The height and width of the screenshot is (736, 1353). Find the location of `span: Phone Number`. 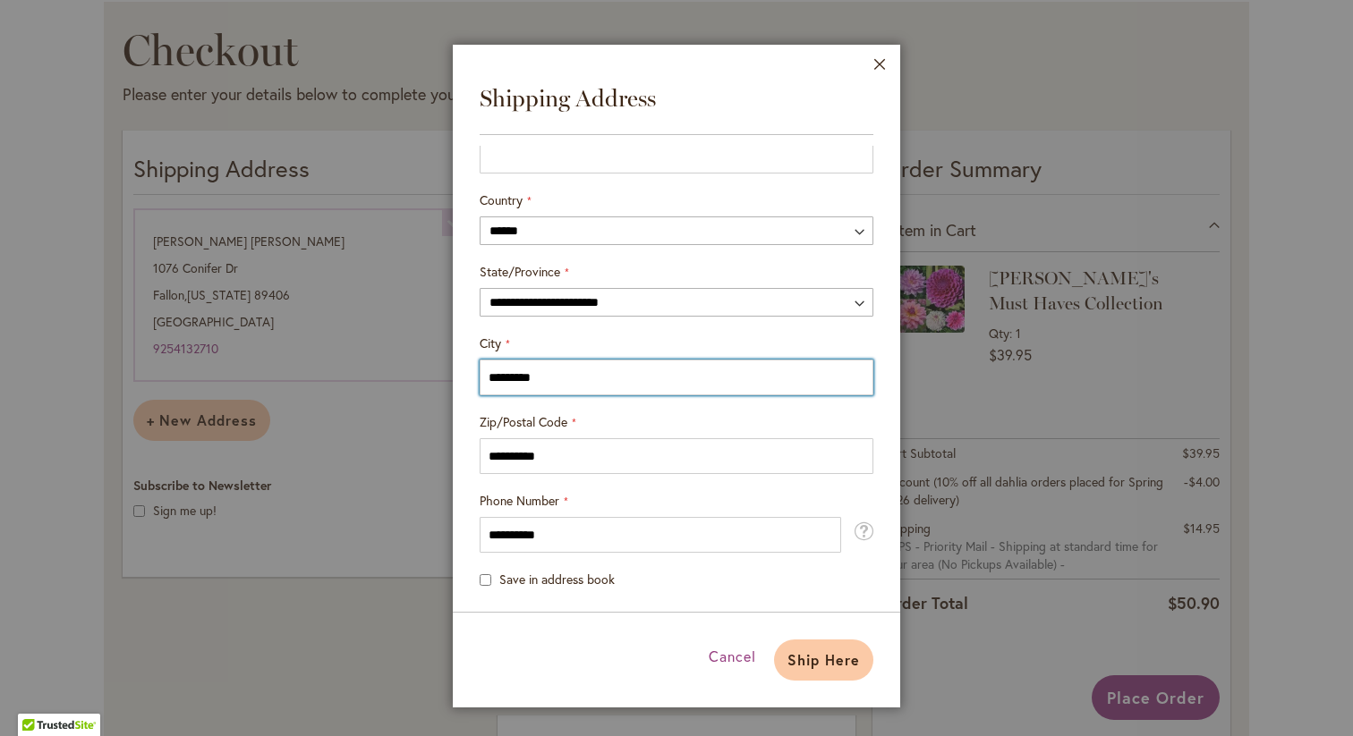

span: Phone Number is located at coordinates (519, 500).